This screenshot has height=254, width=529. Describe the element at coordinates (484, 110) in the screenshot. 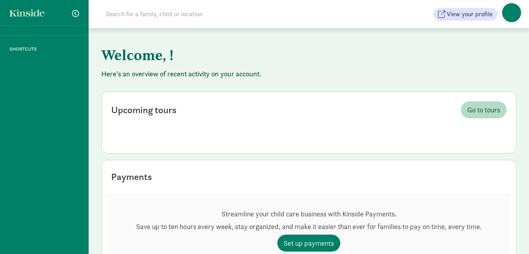

I see `a: Go to tours` at that location.